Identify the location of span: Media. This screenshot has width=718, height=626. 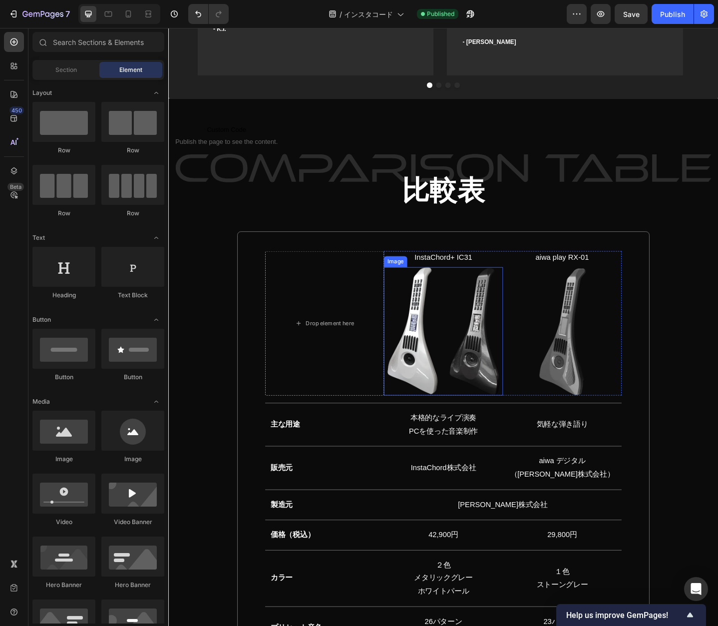
(41, 402).